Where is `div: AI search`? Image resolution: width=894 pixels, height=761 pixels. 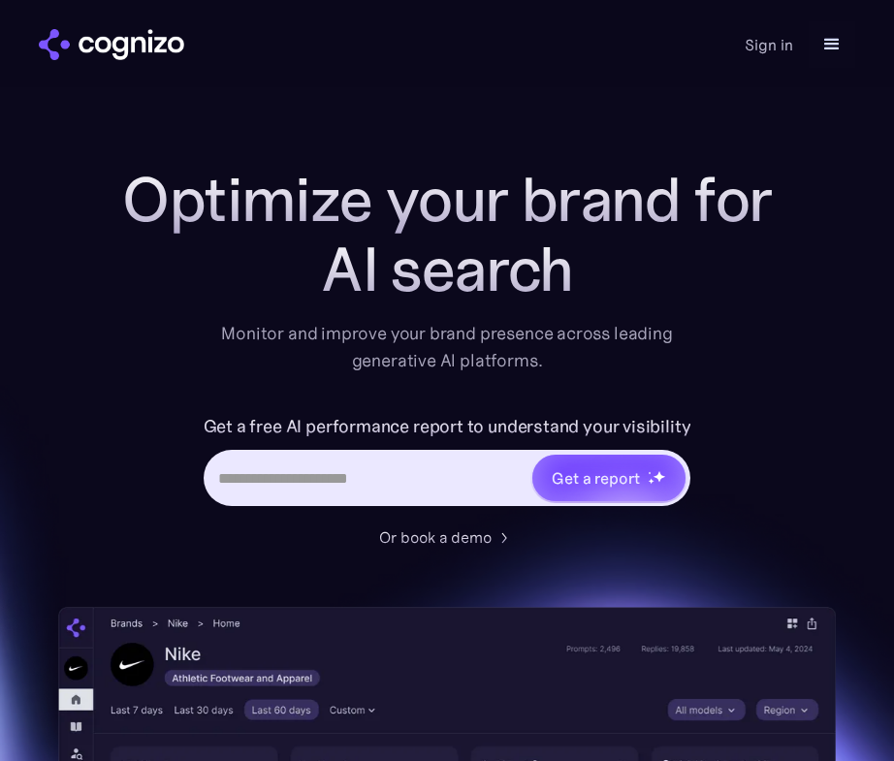 div: AI search is located at coordinates (447, 270).